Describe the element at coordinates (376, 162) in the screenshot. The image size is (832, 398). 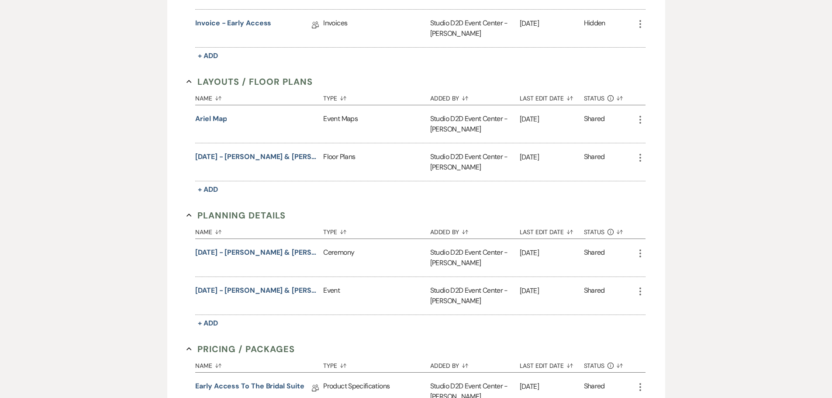
I see `div: Floor Plans` at that location.